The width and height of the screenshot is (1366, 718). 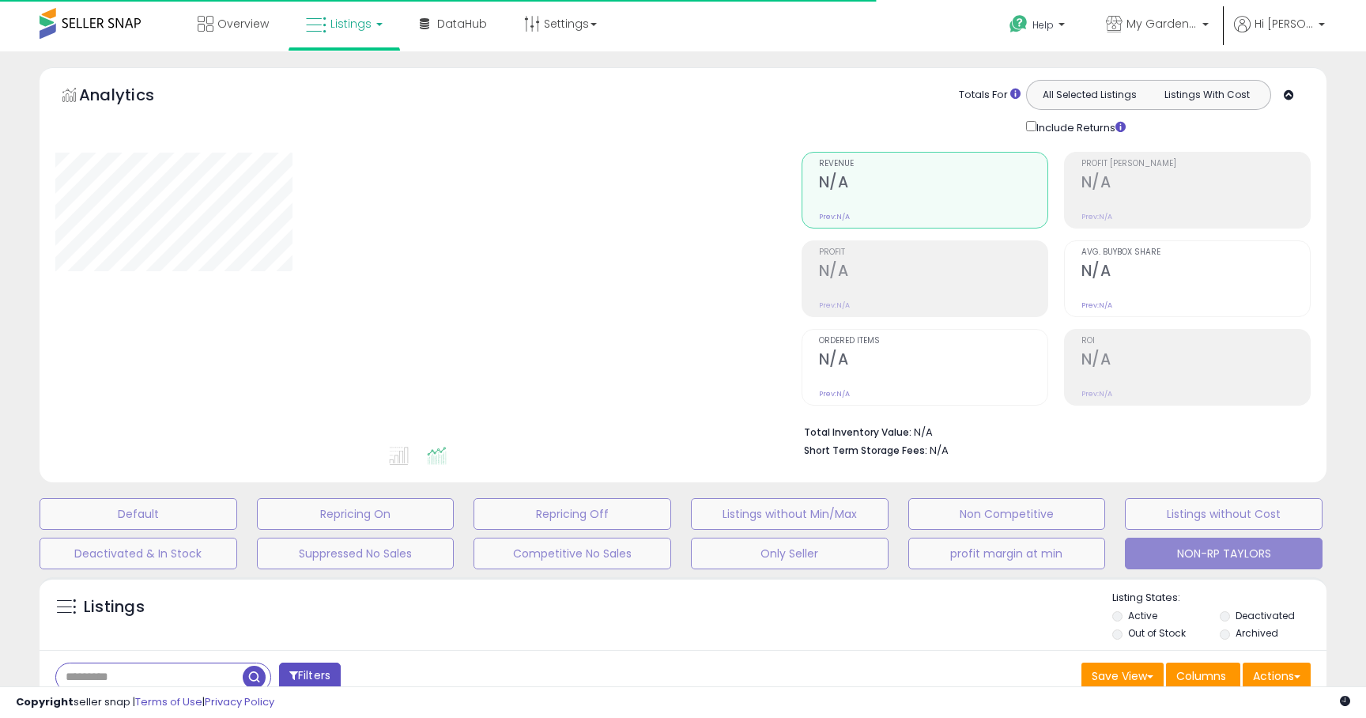 What do you see at coordinates (145, 702) in the screenshot?
I see `div: seller snap | |` at bounding box center [145, 702].